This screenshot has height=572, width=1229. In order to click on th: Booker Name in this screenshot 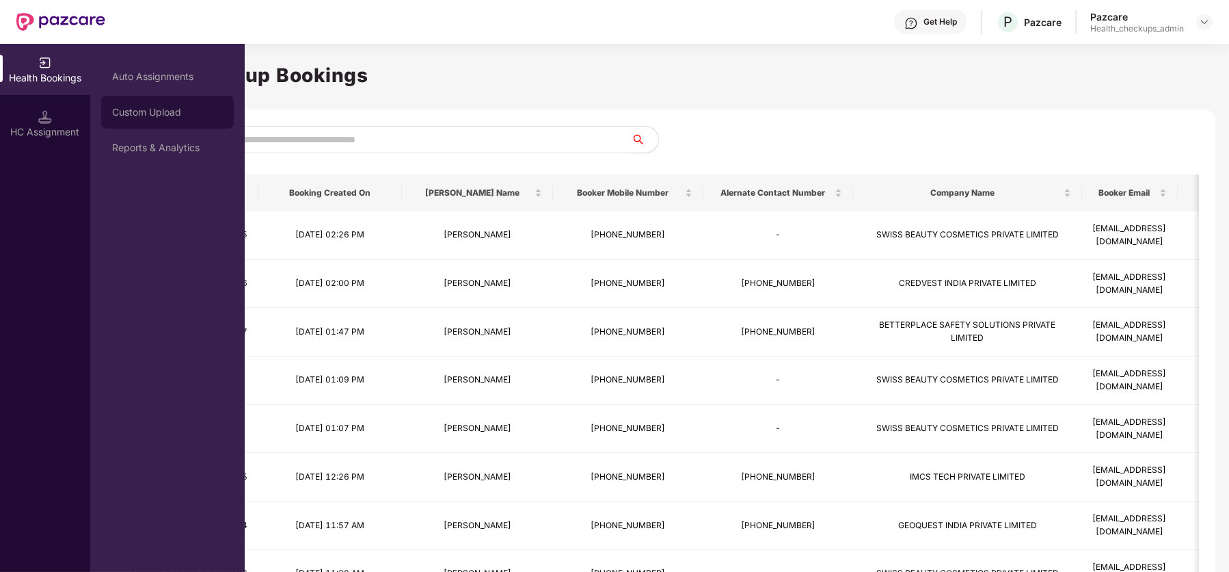, I will do `click(477, 193)`.